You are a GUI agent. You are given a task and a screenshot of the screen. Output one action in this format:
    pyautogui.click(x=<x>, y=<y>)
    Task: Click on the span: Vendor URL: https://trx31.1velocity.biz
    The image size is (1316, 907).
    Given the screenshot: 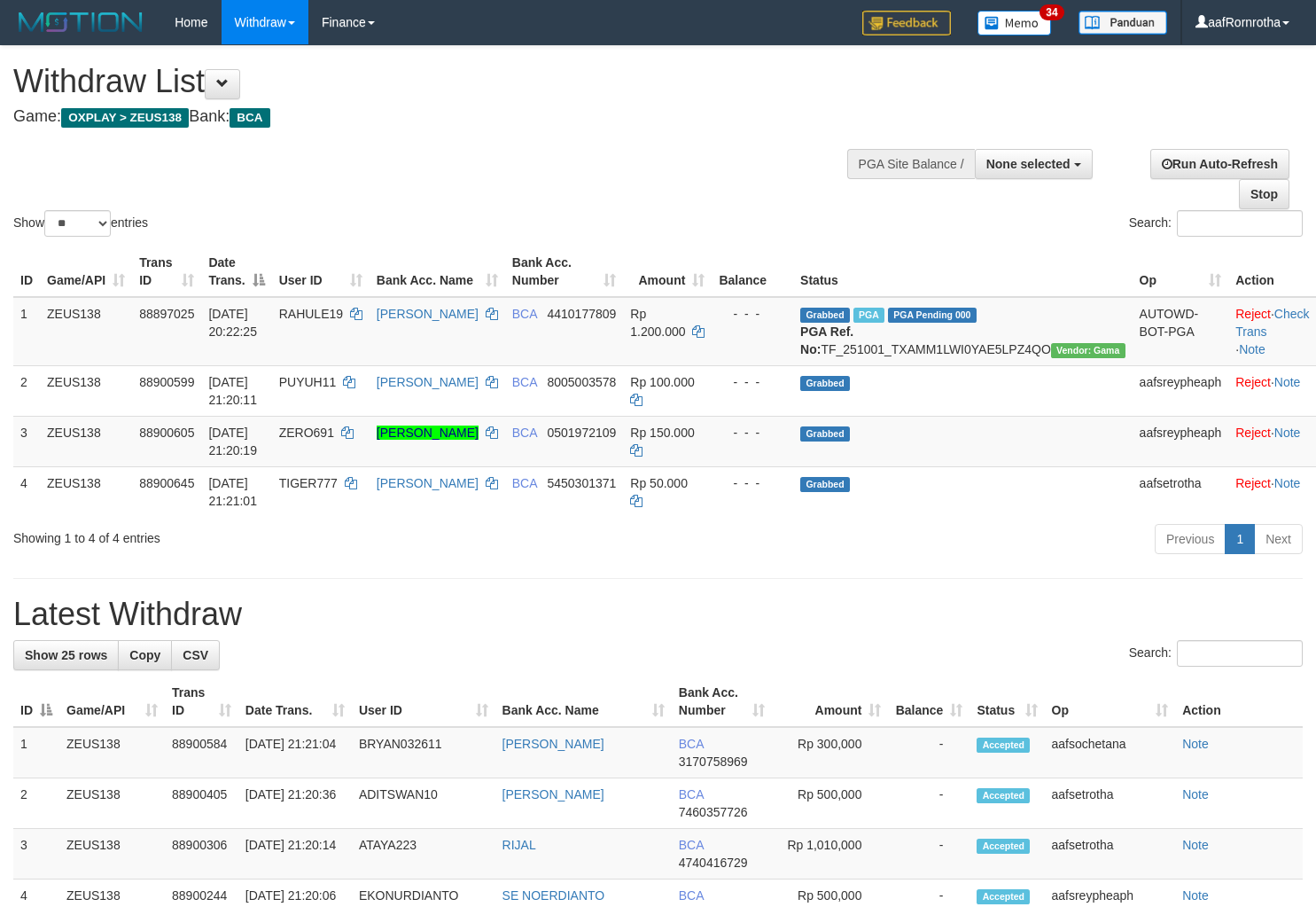 What is the action you would take?
    pyautogui.click(x=1088, y=350)
    